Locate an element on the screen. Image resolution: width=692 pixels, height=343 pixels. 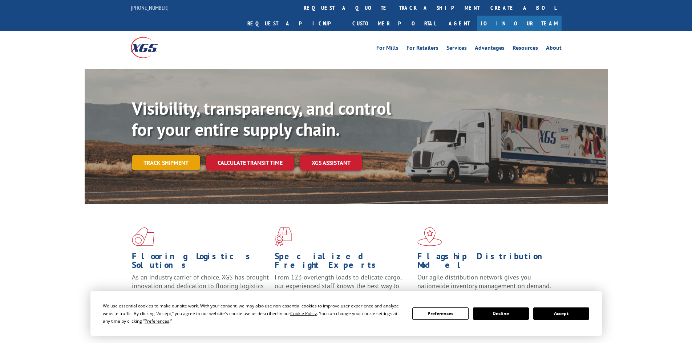
h1: Specialized Freight Experts is located at coordinates (343, 263).